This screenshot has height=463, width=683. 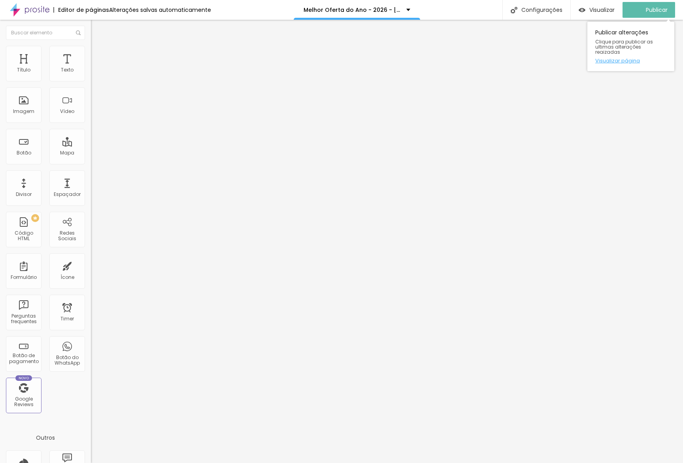 What do you see at coordinates (602, 10) in the screenshot?
I see `span: Visualizar` at bounding box center [602, 10].